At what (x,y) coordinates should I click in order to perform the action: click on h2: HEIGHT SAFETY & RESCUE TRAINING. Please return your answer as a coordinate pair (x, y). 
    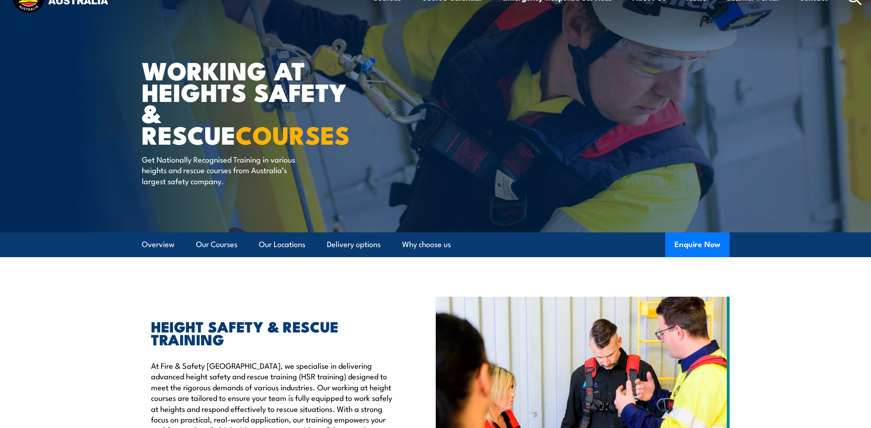
    Looking at the image, I should click on (272, 333).